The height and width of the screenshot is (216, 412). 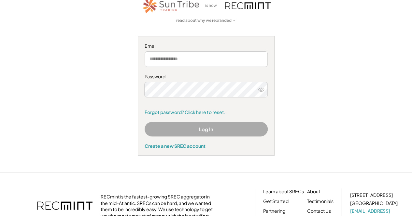 What do you see at coordinates (283, 192) in the screenshot?
I see `a: Learn about SRECs` at bounding box center [283, 192].